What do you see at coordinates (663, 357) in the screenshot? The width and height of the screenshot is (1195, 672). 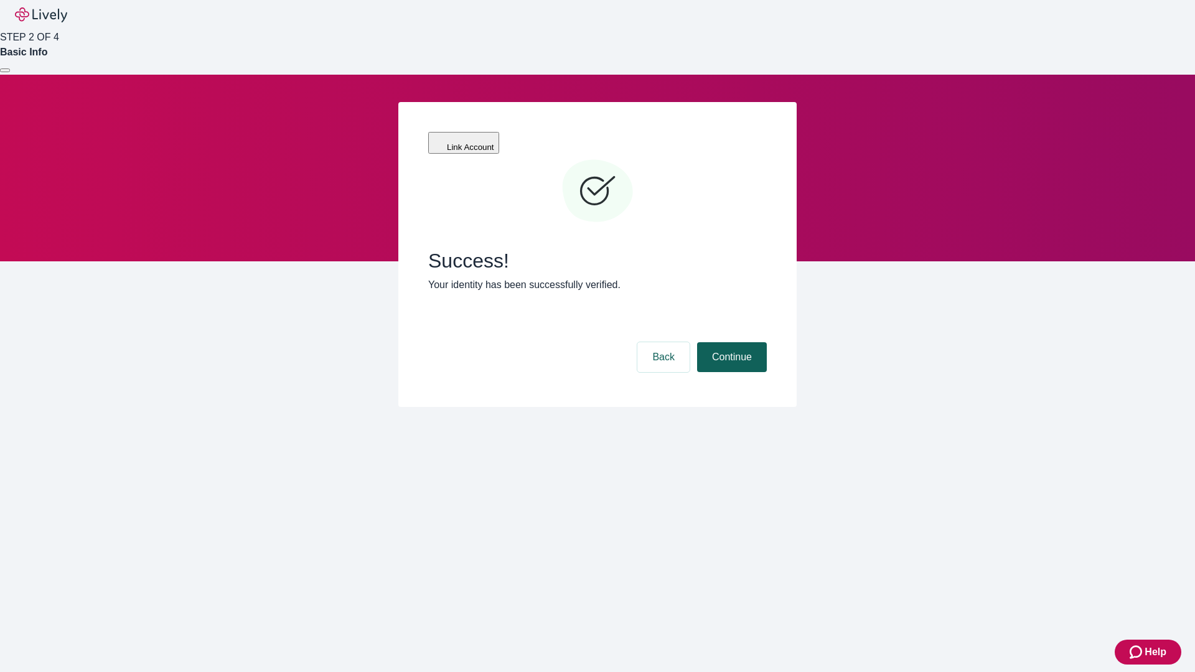 I see `button: Back` at bounding box center [663, 357].